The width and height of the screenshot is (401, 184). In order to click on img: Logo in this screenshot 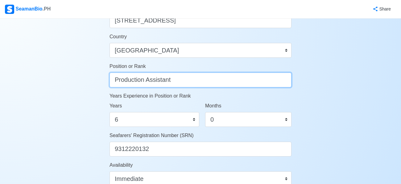, I will do `click(10, 9)`.